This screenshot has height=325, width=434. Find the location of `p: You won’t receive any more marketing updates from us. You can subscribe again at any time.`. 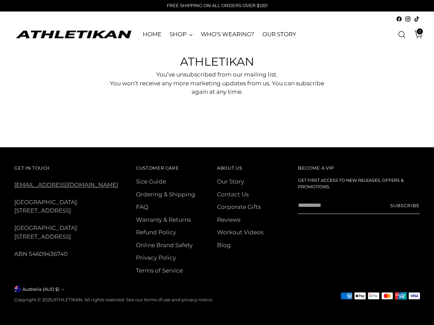

p: You won’t receive any more marketing updates from us. You can subscribe again at any time. is located at coordinates (217, 88).